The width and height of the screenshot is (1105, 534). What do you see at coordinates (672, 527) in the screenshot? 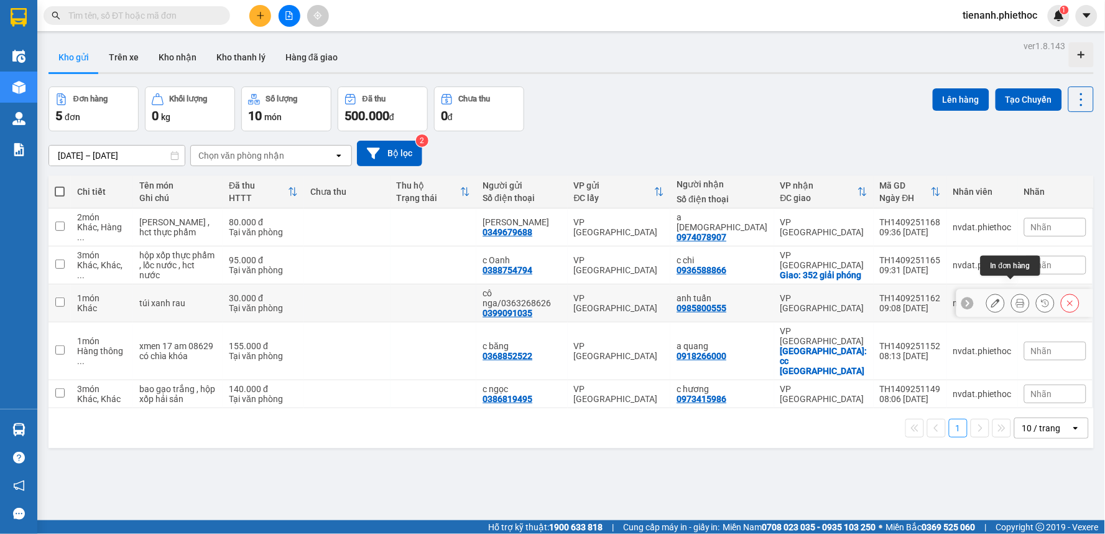
I see `span: Cung cấp máy in - giấy in:` at bounding box center [672, 527].